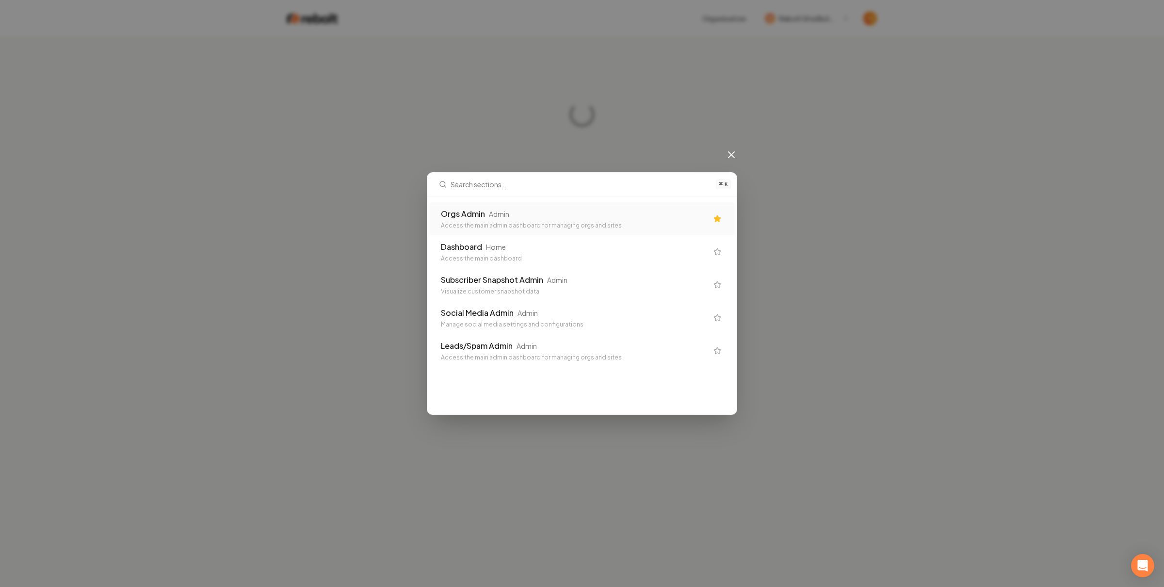 The height and width of the screenshot is (587, 1164). Describe the element at coordinates (477, 346) in the screenshot. I see `div: Leads/Spam Admin` at that location.